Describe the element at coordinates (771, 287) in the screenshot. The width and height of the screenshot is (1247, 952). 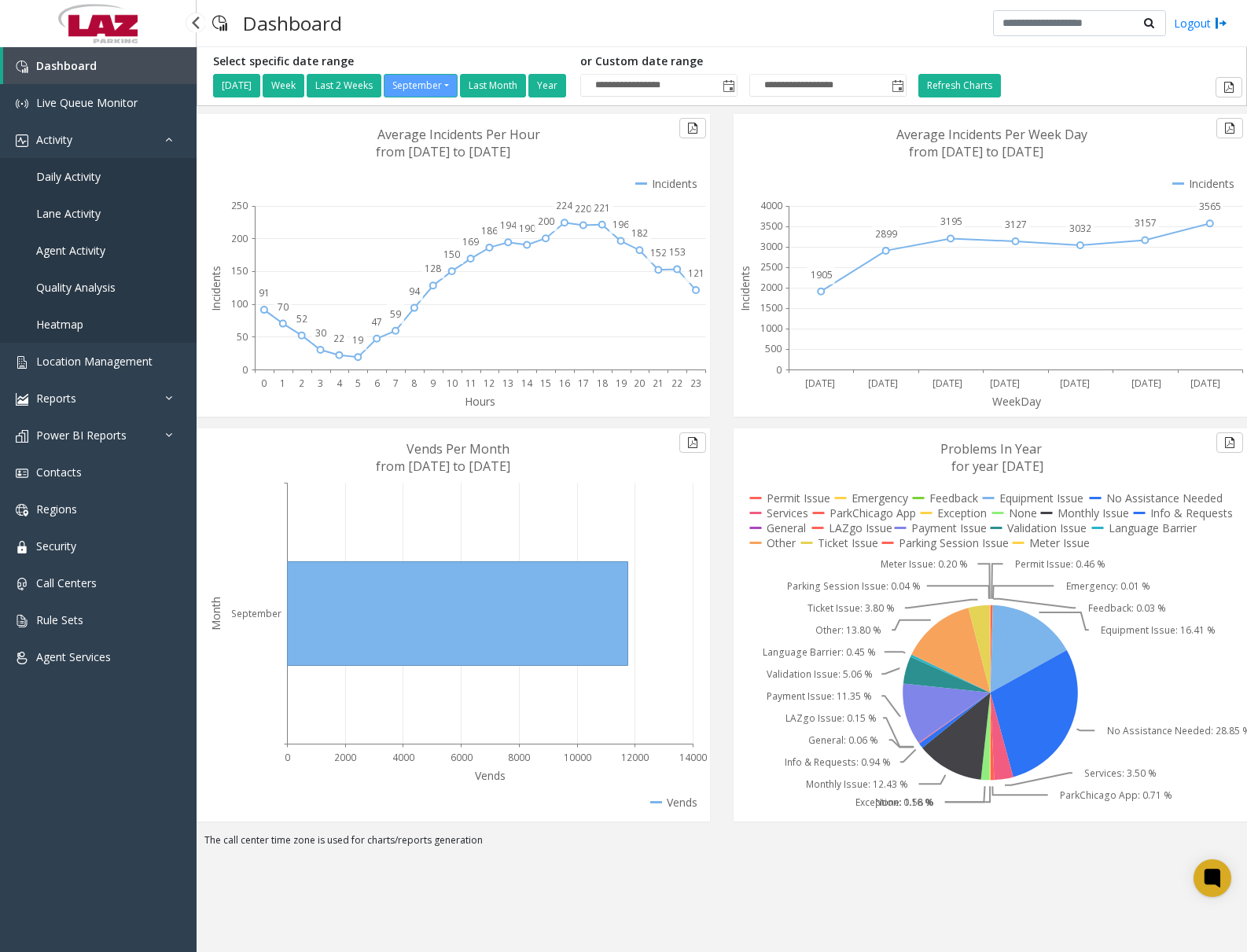
I see `text: 2000` at that location.